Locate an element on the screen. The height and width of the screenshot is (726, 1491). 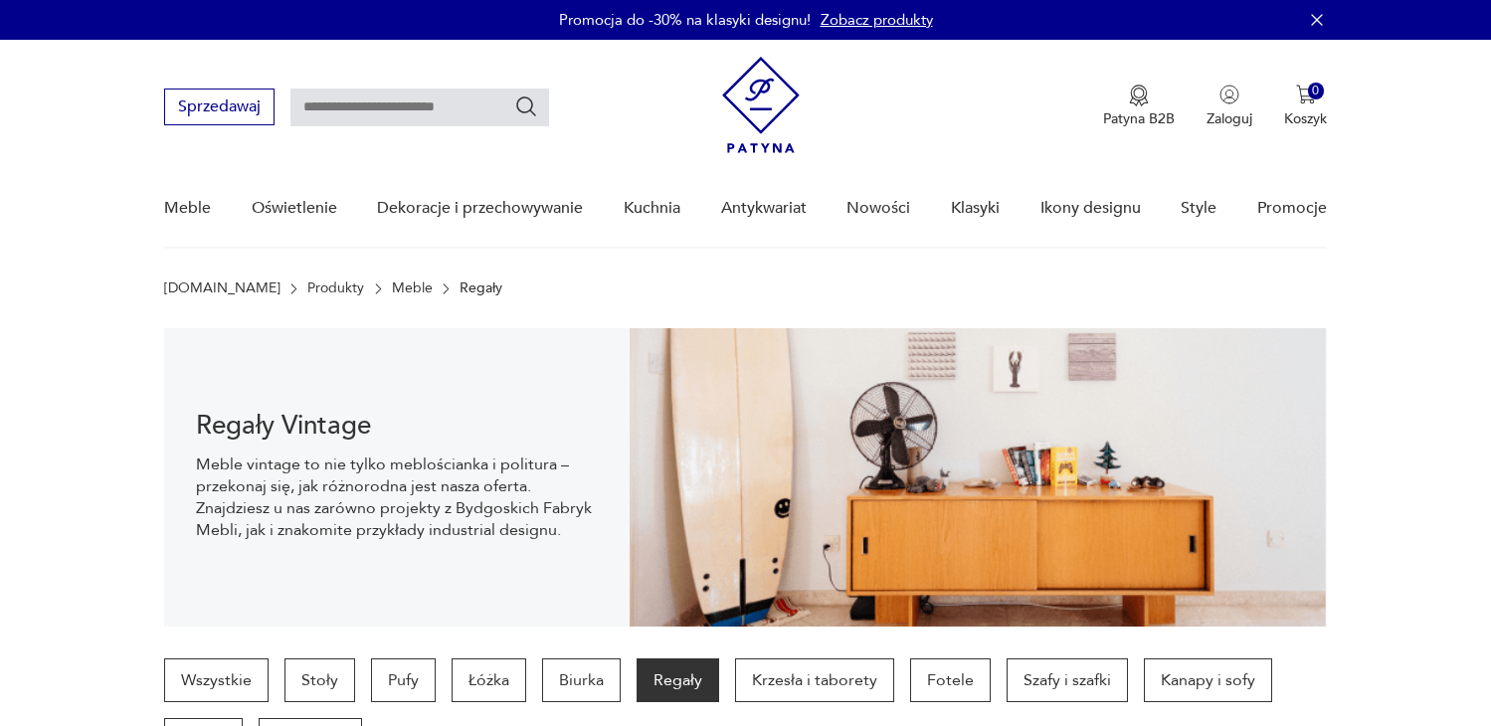
p: Fotele is located at coordinates (950, 680).